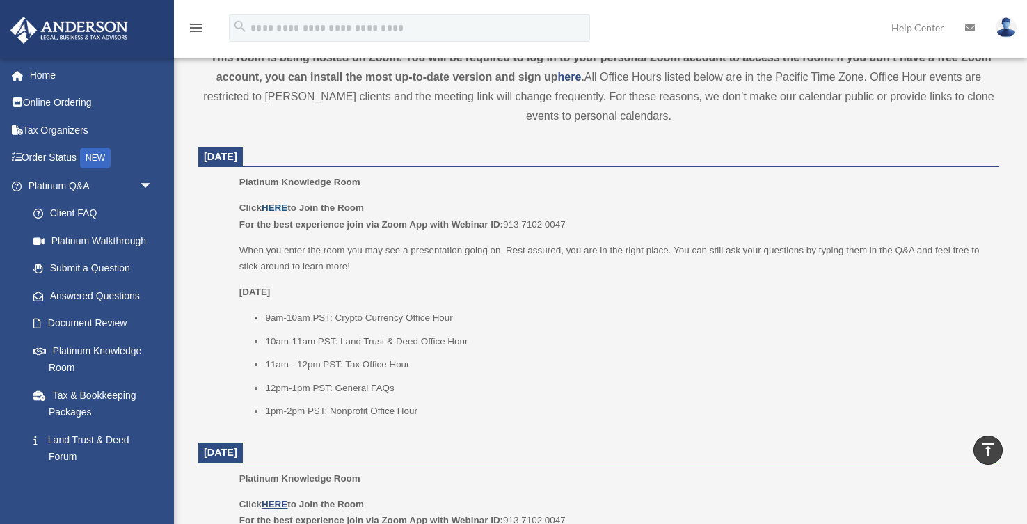 The width and height of the screenshot is (1027, 524). I want to click on i: search, so click(240, 26).